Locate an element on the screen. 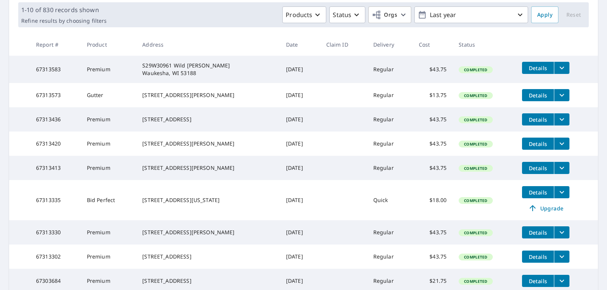 The width and height of the screenshot is (607, 290). th: Product is located at coordinates (108, 44).